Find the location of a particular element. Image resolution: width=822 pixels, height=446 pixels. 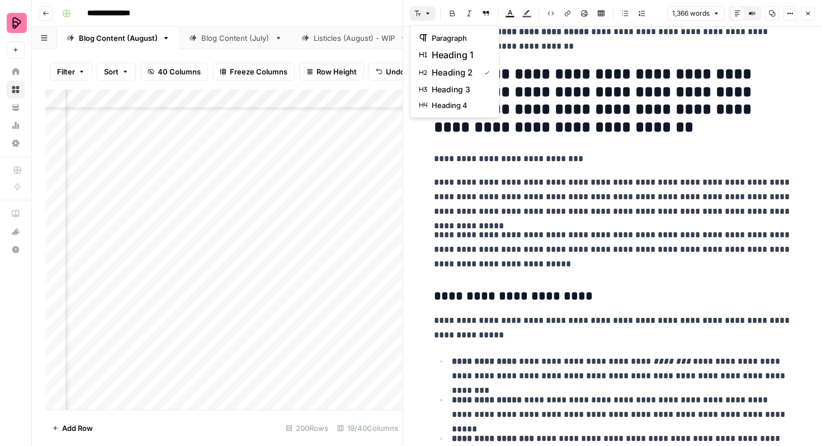

span: Row Height is located at coordinates (337, 72).